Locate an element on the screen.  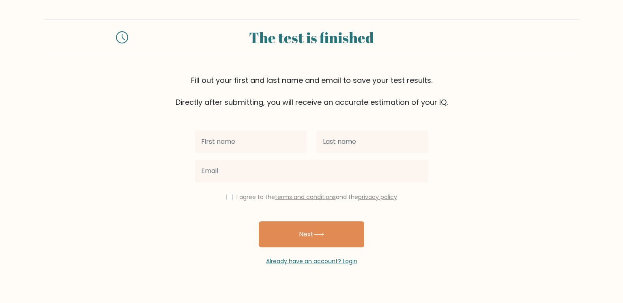
div: The test is finished is located at coordinates (312, 37).